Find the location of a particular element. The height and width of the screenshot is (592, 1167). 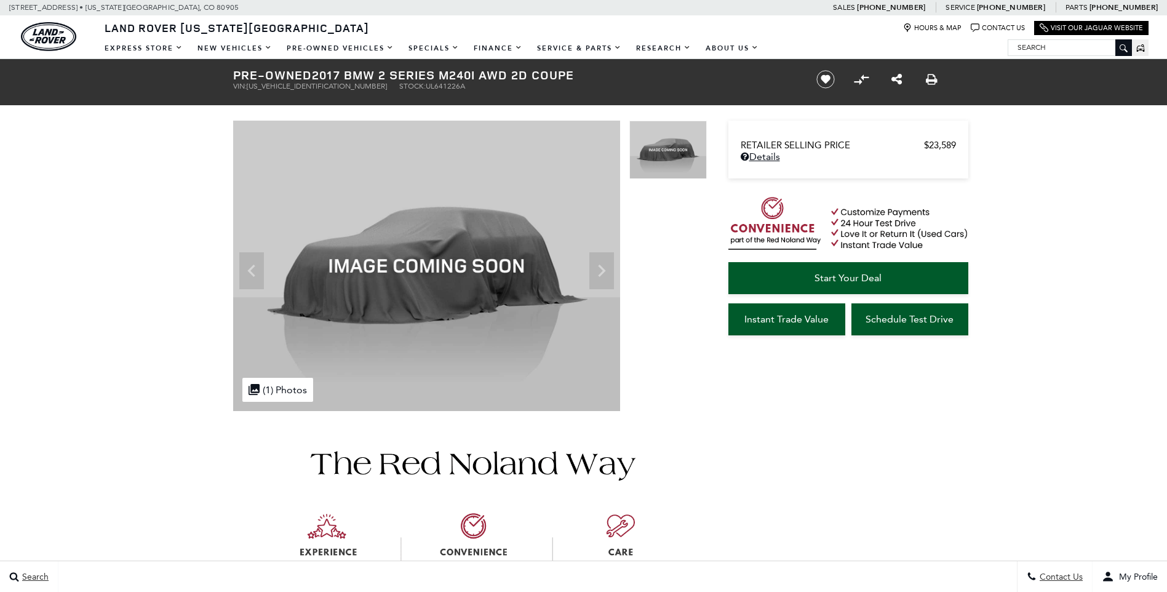

span: Start Your Deal is located at coordinates (848, 277).